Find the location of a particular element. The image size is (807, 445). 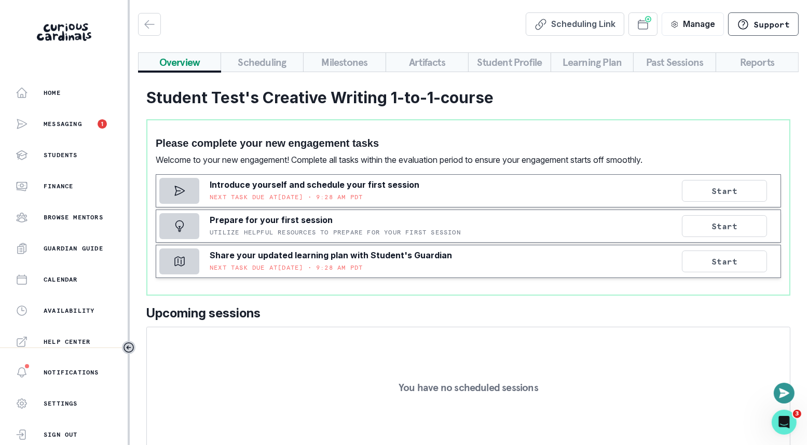

p: Support is located at coordinates (771, 24).